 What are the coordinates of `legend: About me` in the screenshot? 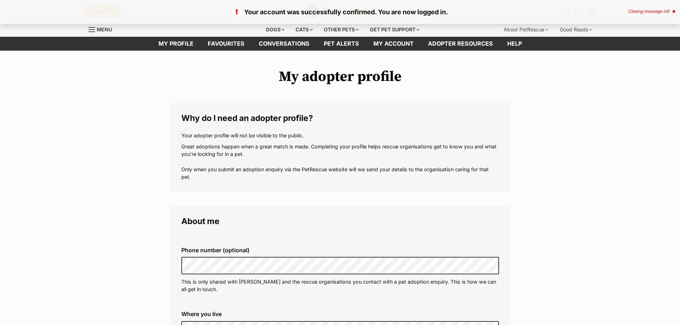 It's located at (340, 221).